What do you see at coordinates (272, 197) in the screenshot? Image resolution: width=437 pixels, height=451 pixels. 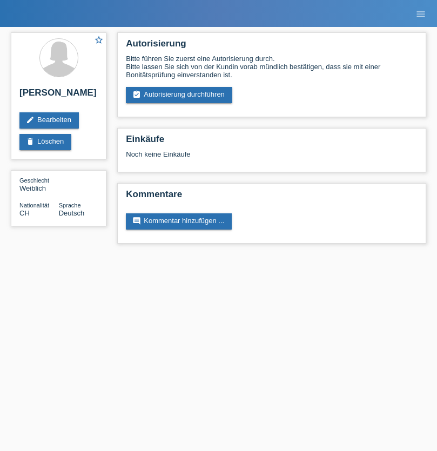 I see `h2: Kommentare` at bounding box center [272, 197].